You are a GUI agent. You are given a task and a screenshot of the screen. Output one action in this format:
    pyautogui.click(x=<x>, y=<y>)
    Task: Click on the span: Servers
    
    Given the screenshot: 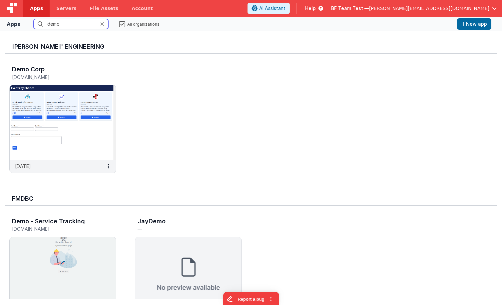 What is the action you would take?
    pyautogui.click(x=66, y=8)
    